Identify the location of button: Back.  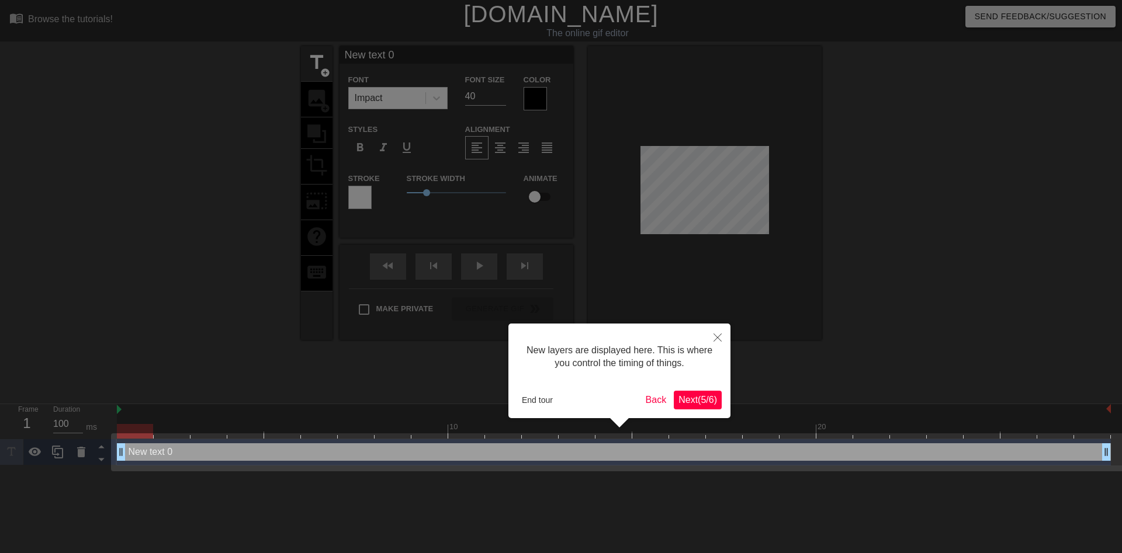
(656, 400).